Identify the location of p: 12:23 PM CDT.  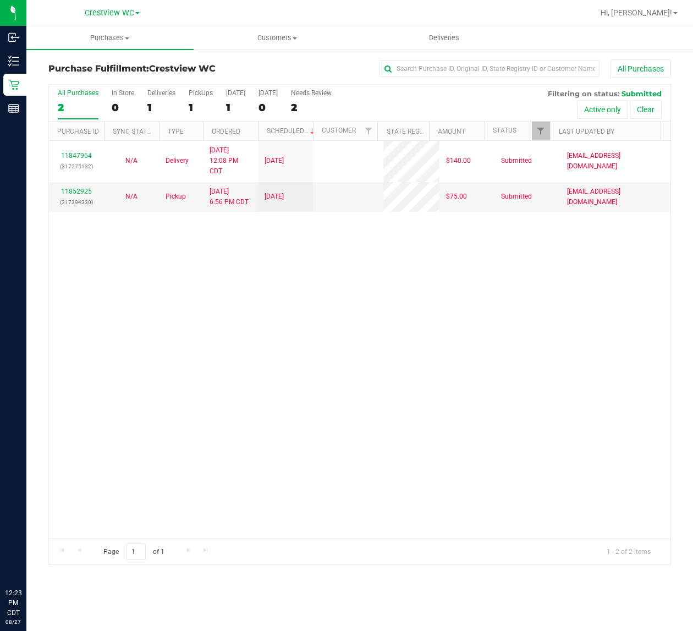
(13, 603).